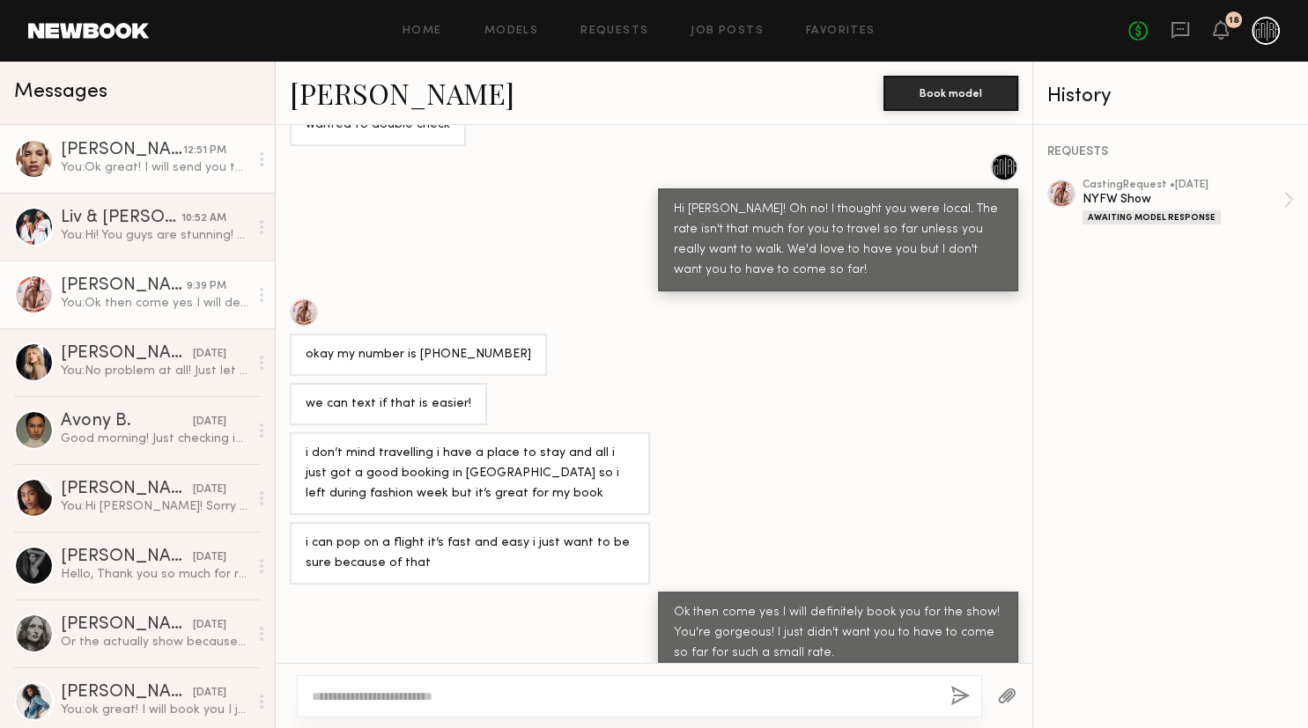  I want to click on div: Or the actually show because I wouldn’t be able to get there until 4, so click(154, 642).